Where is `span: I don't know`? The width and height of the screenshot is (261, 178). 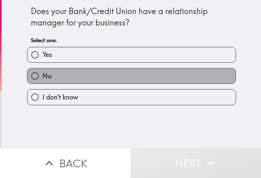
span: I don't know is located at coordinates (60, 97).